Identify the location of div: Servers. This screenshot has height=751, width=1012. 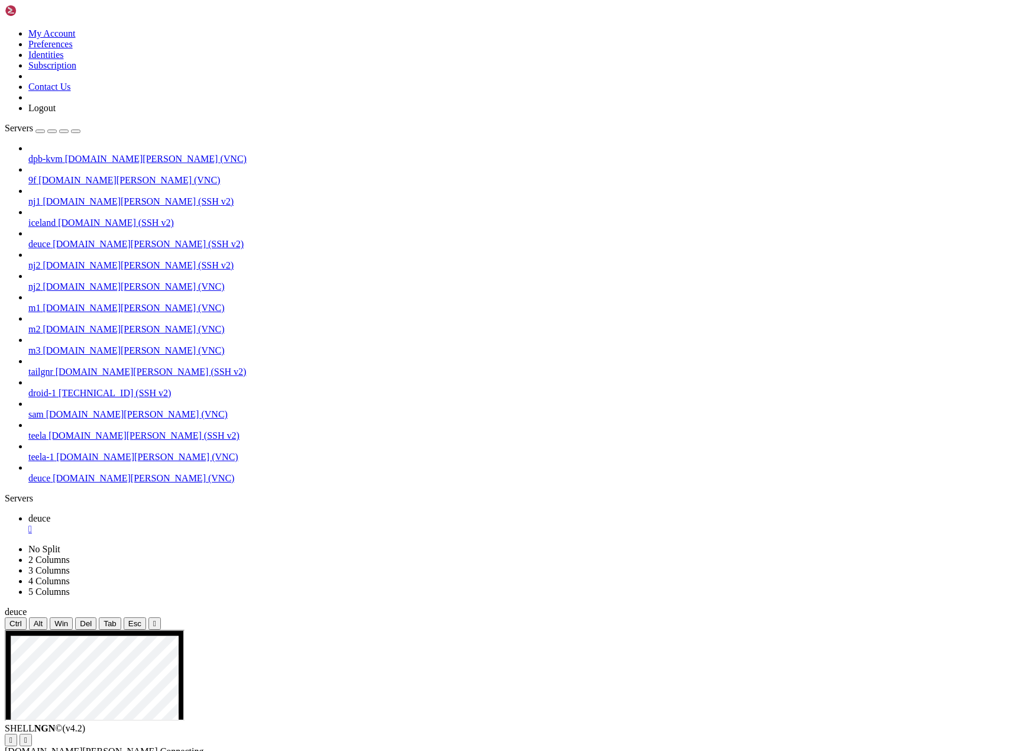
(506, 499).